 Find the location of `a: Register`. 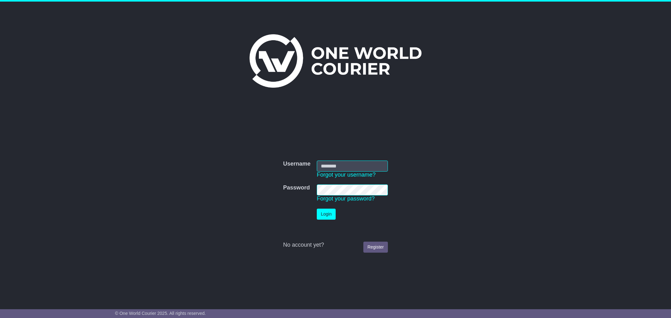

a: Register is located at coordinates (375, 247).